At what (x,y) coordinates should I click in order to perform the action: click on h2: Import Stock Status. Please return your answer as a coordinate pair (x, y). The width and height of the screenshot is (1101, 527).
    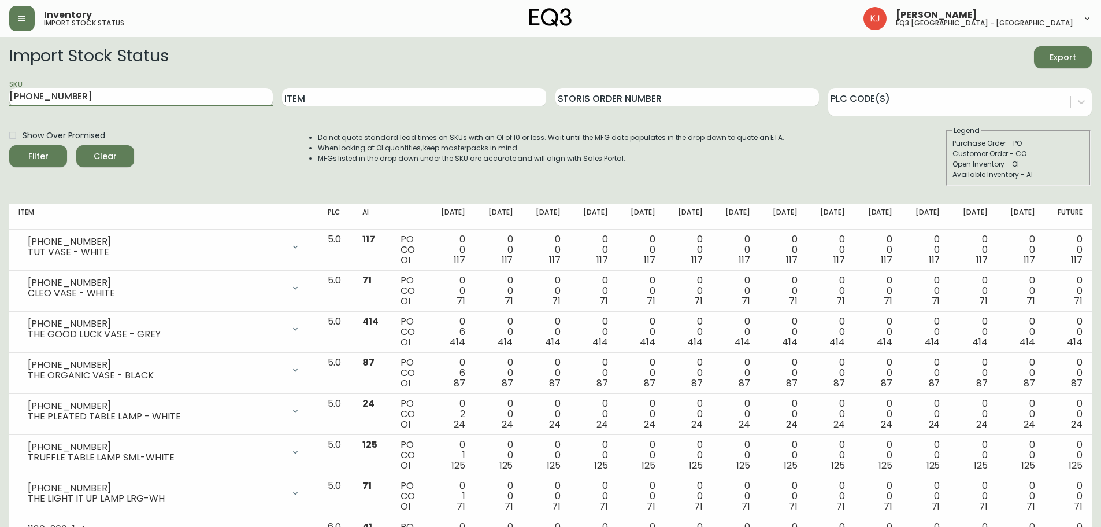
    Looking at the image, I should click on (88, 57).